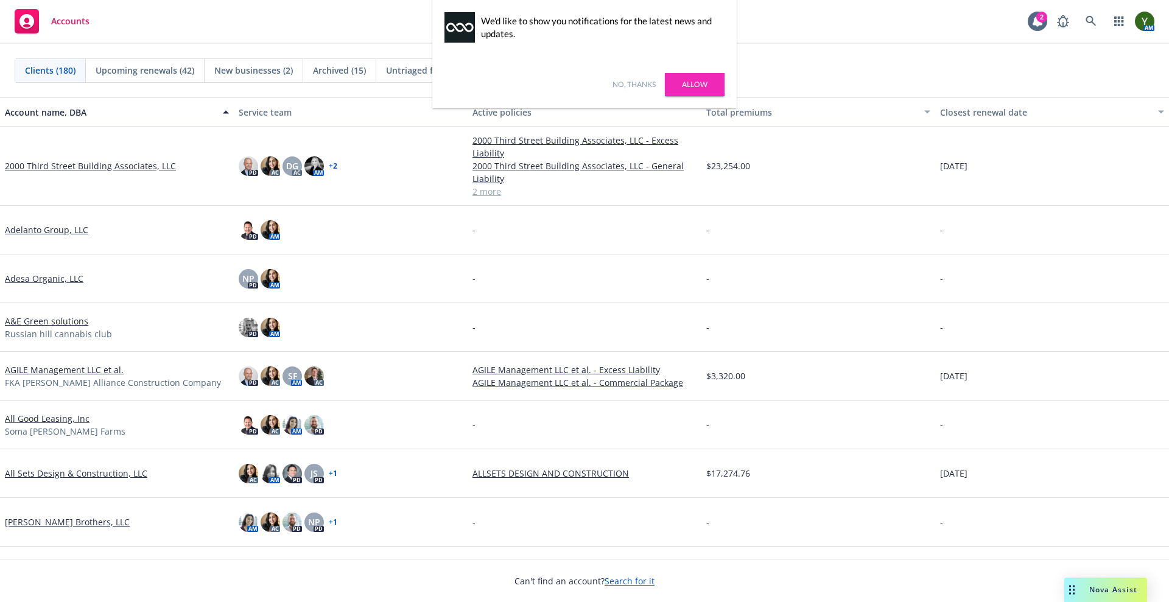 This screenshot has width=1169, height=602. Describe the element at coordinates (44, 278) in the screenshot. I see `a: Adesa Organic, LLC` at that location.